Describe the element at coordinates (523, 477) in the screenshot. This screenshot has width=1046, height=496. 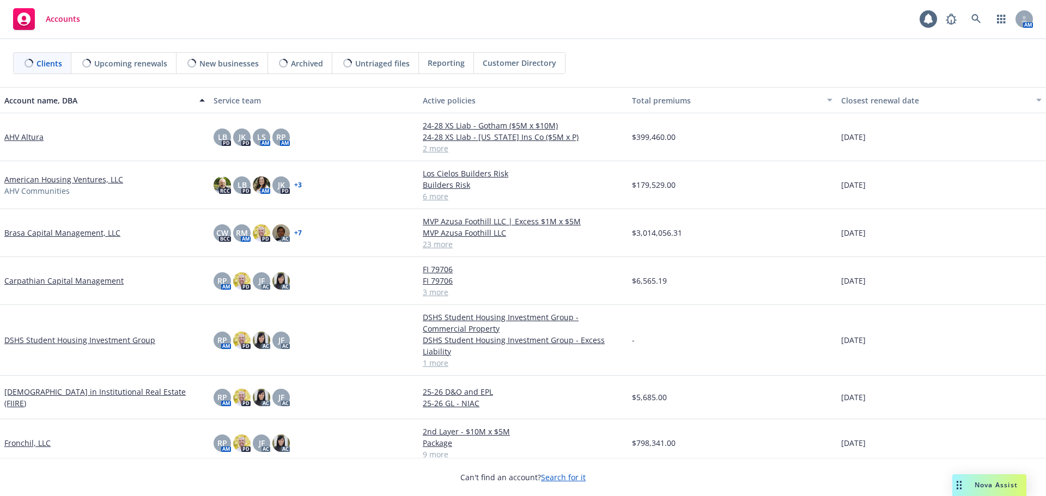
I see `span: Can't find an account?` at that location.